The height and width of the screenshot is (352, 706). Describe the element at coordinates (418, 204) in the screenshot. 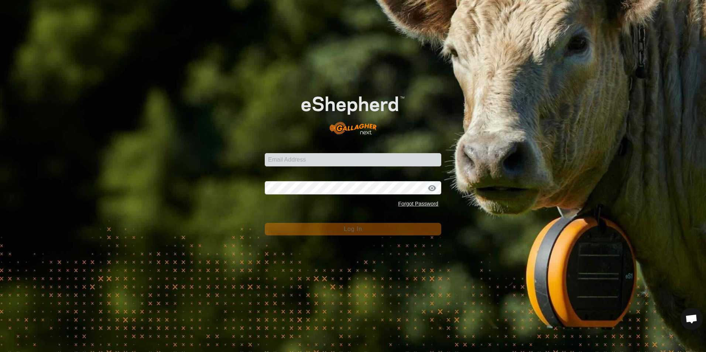

I see `a: Forgot Password` at that location.